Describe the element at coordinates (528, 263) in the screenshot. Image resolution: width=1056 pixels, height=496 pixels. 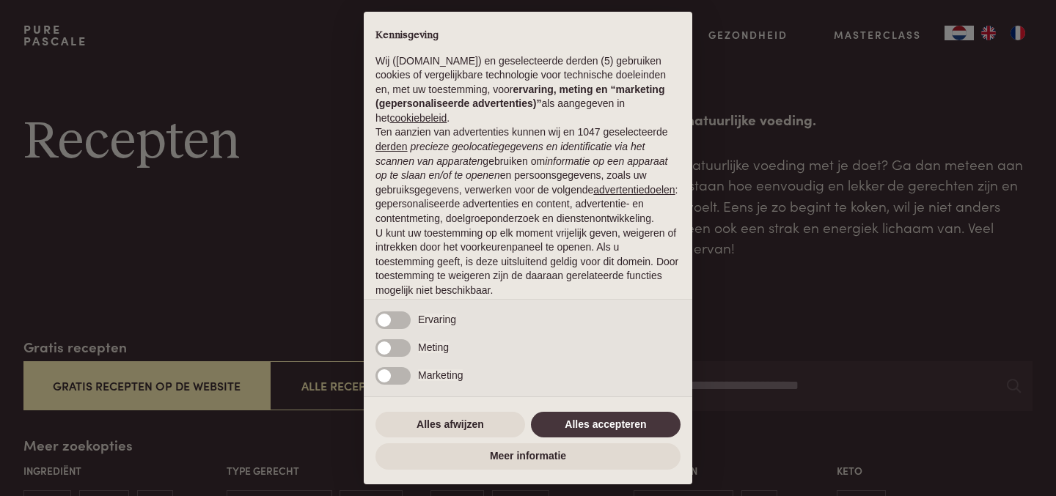
I see `p: U kunt uw toestemming op elk moment vrijelijk geven, weigeren of intrekken door het voorkeurenpan...` at that location.